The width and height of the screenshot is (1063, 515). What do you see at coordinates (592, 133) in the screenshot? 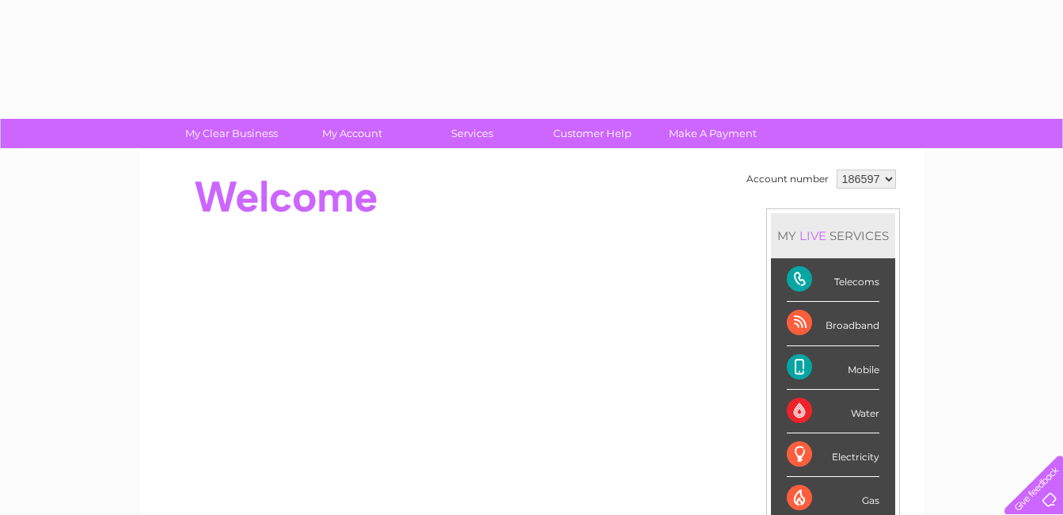
I see `a: Customer Help` at bounding box center [592, 133].